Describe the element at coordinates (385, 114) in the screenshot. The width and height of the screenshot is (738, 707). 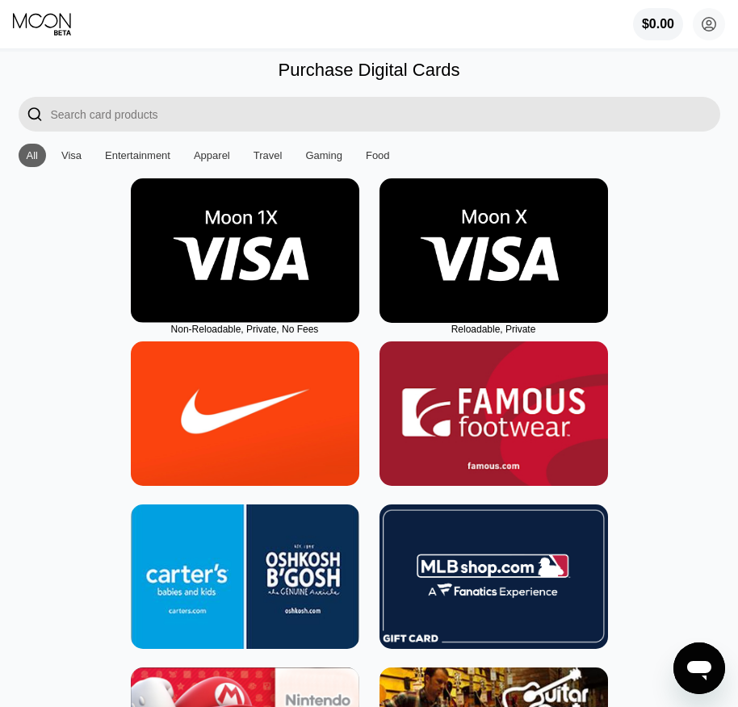
I see `input: Search card products` at that location.